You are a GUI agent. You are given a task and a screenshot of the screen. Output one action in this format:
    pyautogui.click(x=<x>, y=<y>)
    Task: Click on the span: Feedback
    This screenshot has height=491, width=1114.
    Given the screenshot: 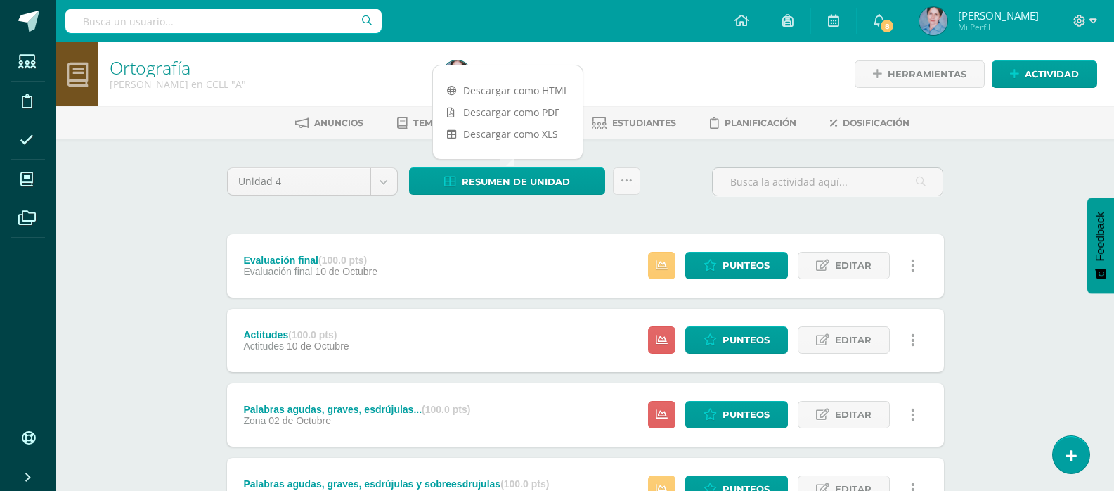 What is the action you would take?
    pyautogui.click(x=1101, y=236)
    